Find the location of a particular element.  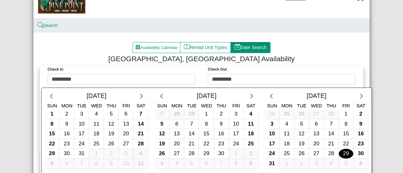

div: 21 is located at coordinates (191, 144).